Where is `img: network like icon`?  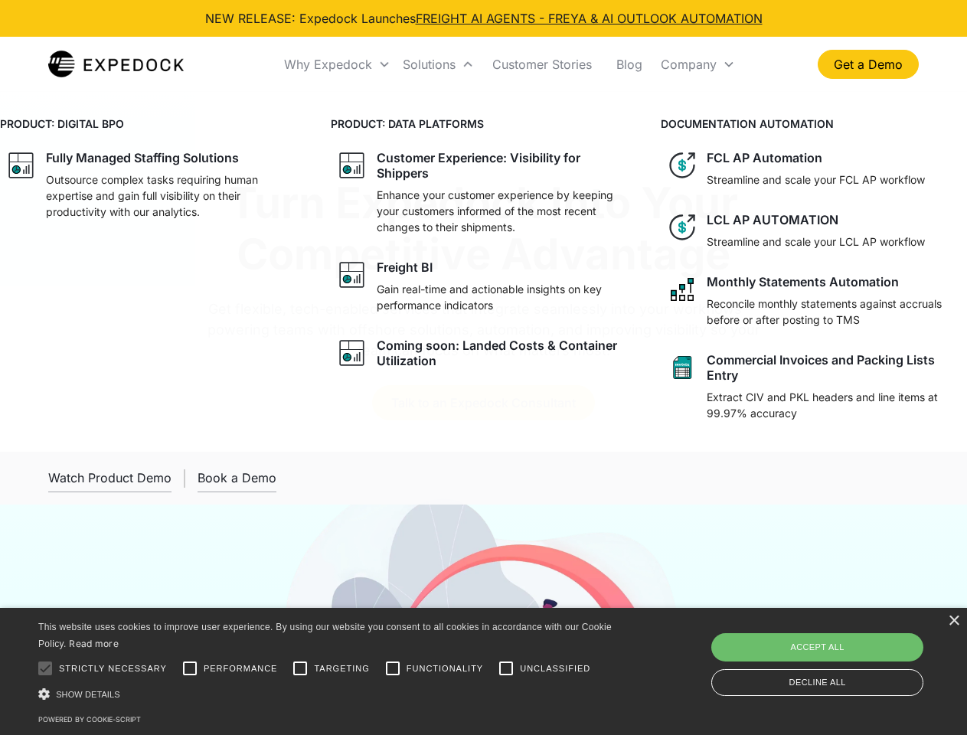
img: network like icon is located at coordinates (682, 289).